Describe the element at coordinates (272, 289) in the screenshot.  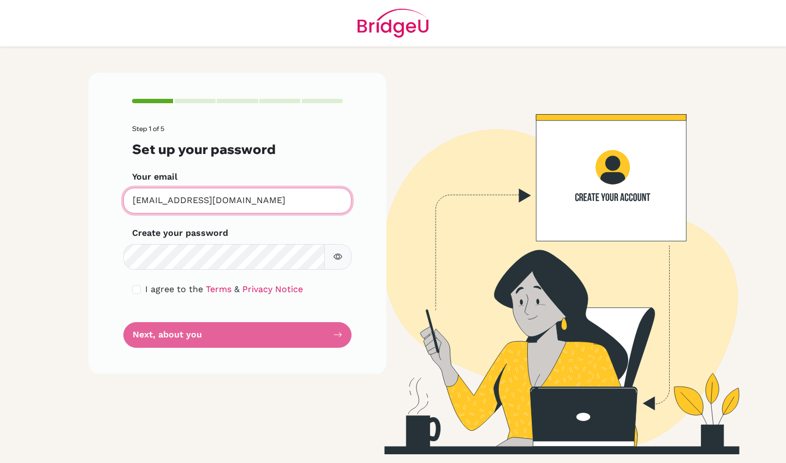
I see `a: Privacy Notice` at that location.